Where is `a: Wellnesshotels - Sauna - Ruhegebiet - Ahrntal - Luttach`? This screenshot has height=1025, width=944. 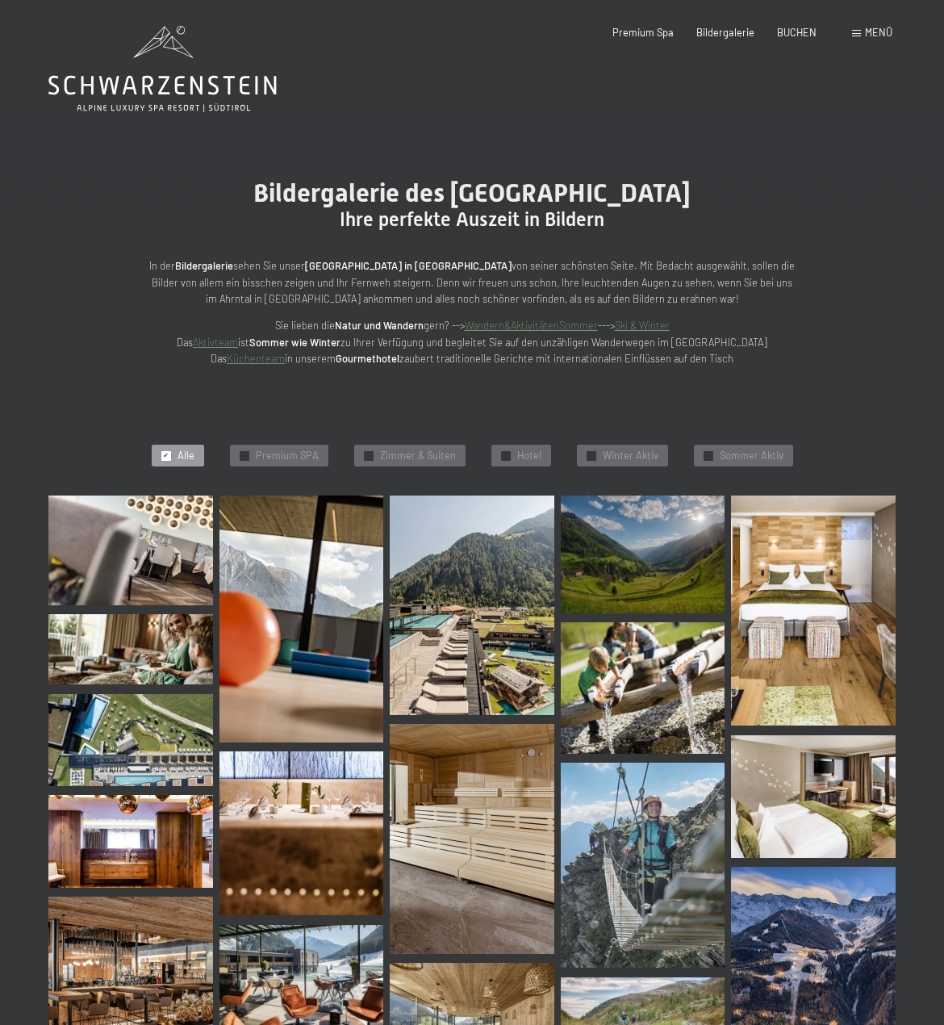
a: Wellnesshotels - Sauna - Ruhegebiet - Ahrntal - Luttach is located at coordinates (472, 838).